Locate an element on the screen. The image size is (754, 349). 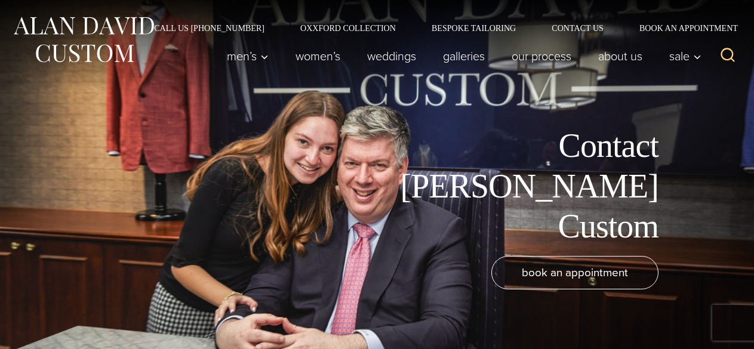
nav: Secondary Navigation is located at coordinates (439, 28).